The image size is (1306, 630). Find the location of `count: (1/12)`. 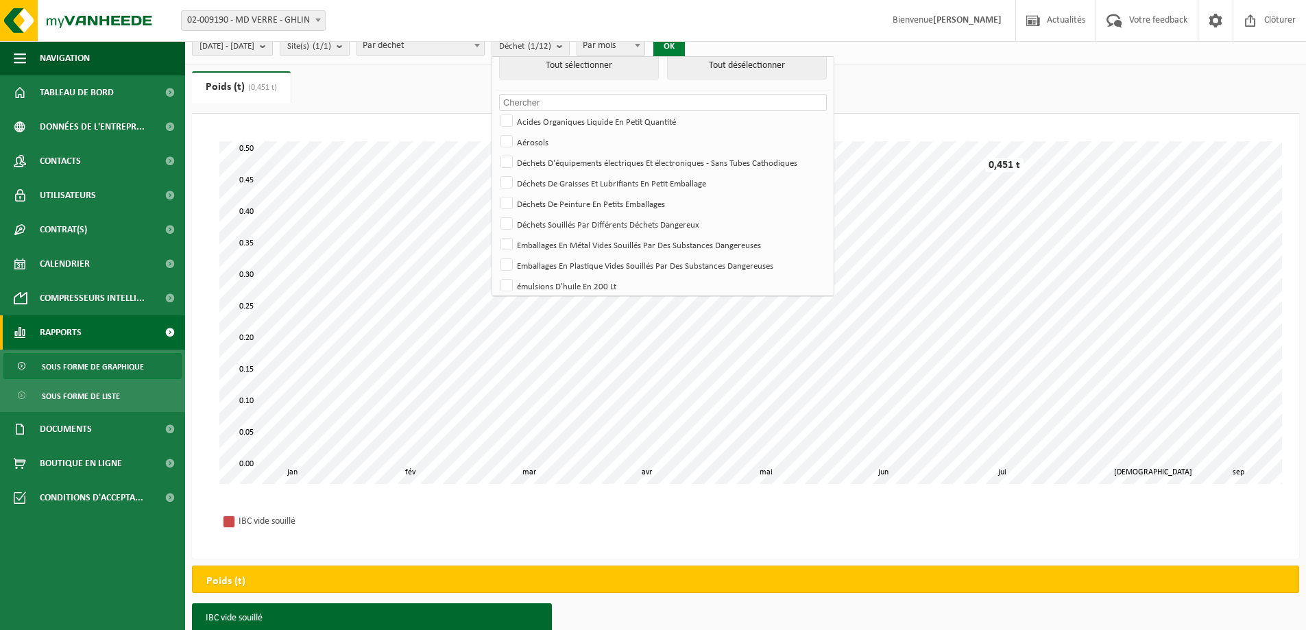

count: (1/12) is located at coordinates (540, 46).